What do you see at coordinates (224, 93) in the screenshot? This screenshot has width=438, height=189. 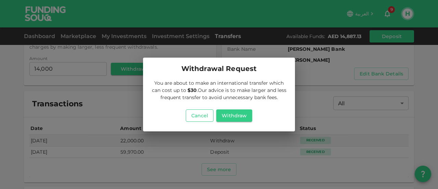 I see `span: Our advice is to make larger and less frequent transfer to avoid unnecessary bank fees.` at bounding box center [224, 93].